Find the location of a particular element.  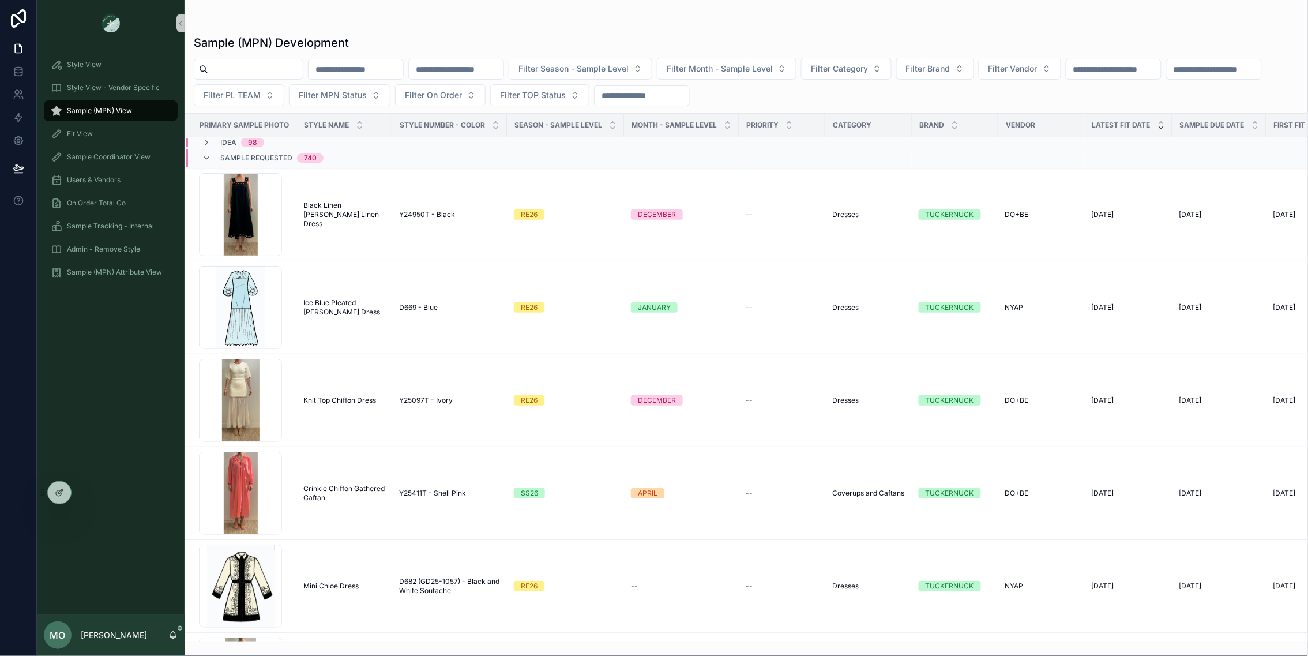

span: Style Number - Color is located at coordinates (442, 125).